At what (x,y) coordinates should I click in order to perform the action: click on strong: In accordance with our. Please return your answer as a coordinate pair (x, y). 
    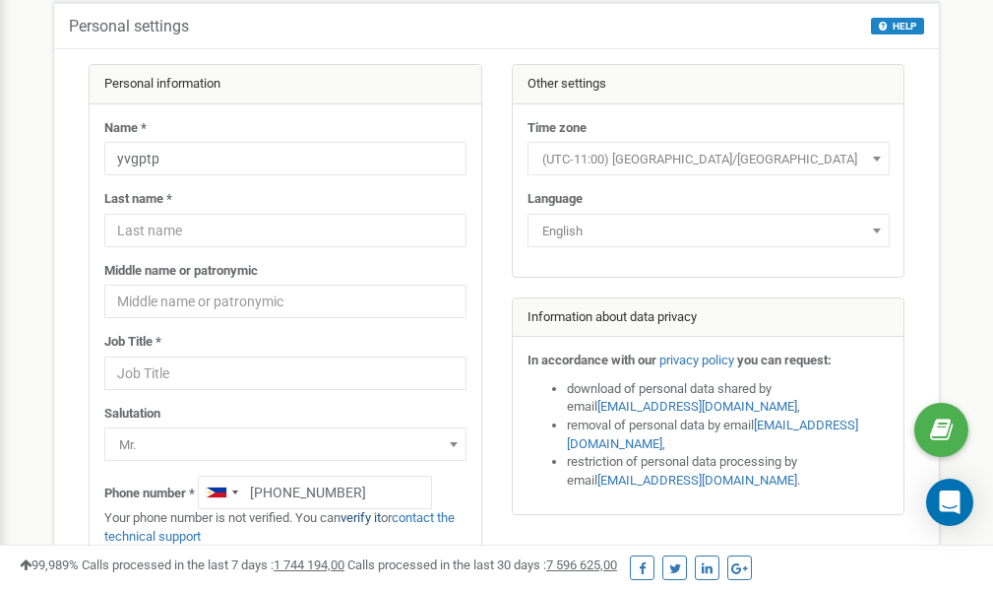
    Looking at the image, I should click on (592, 359).